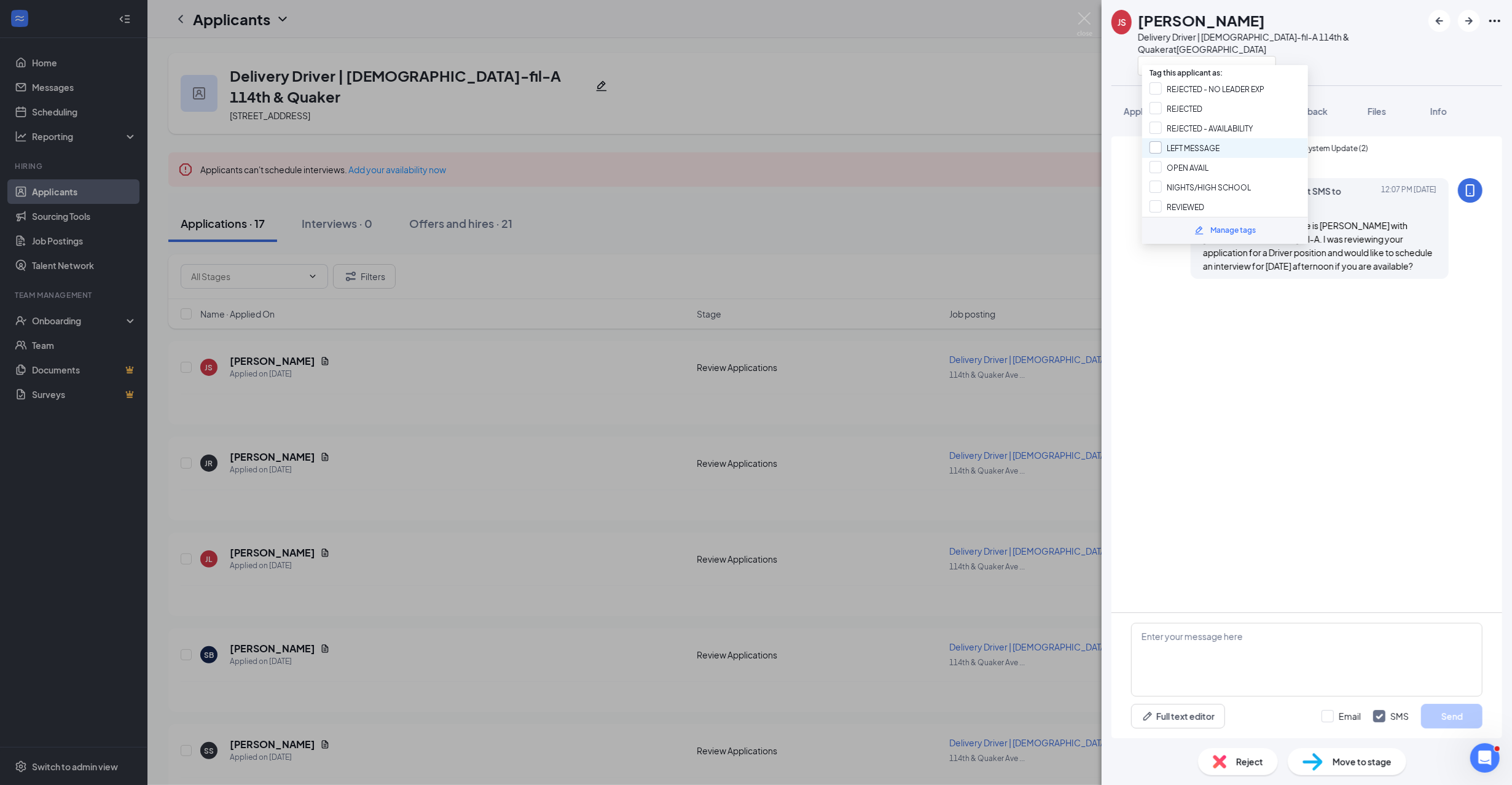 The image size is (1512, 785). I want to click on span: Info, so click(1439, 112).